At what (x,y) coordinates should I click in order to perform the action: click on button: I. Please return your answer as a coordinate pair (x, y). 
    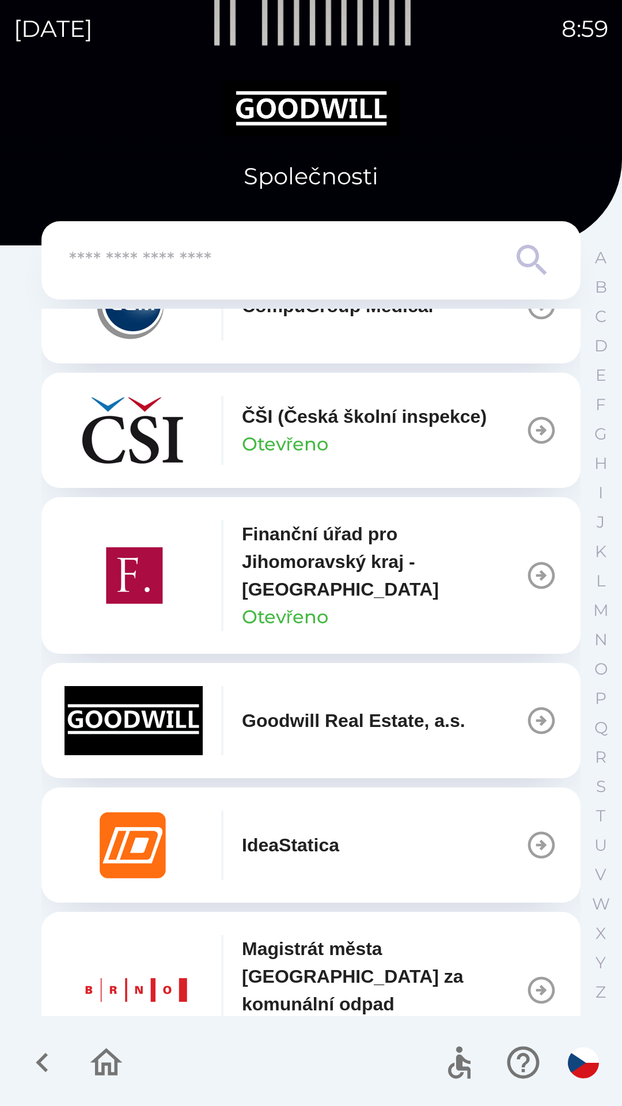
    Looking at the image, I should click on (601, 492).